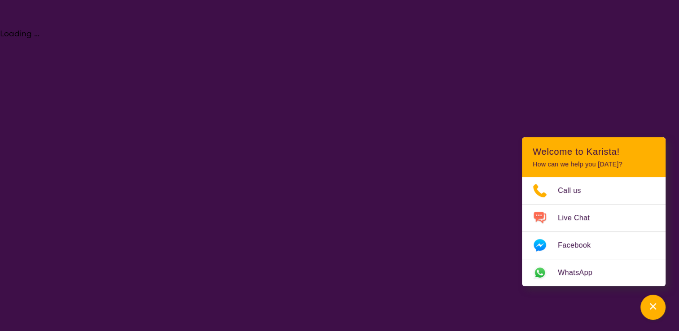  Describe the element at coordinates (579, 218) in the screenshot. I see `span: Live Chat` at that location.